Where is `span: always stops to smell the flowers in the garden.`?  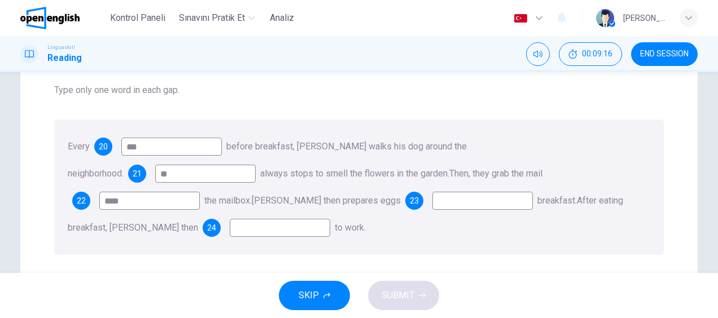 span: always stops to smell the flowers in the garden. is located at coordinates (354, 173).